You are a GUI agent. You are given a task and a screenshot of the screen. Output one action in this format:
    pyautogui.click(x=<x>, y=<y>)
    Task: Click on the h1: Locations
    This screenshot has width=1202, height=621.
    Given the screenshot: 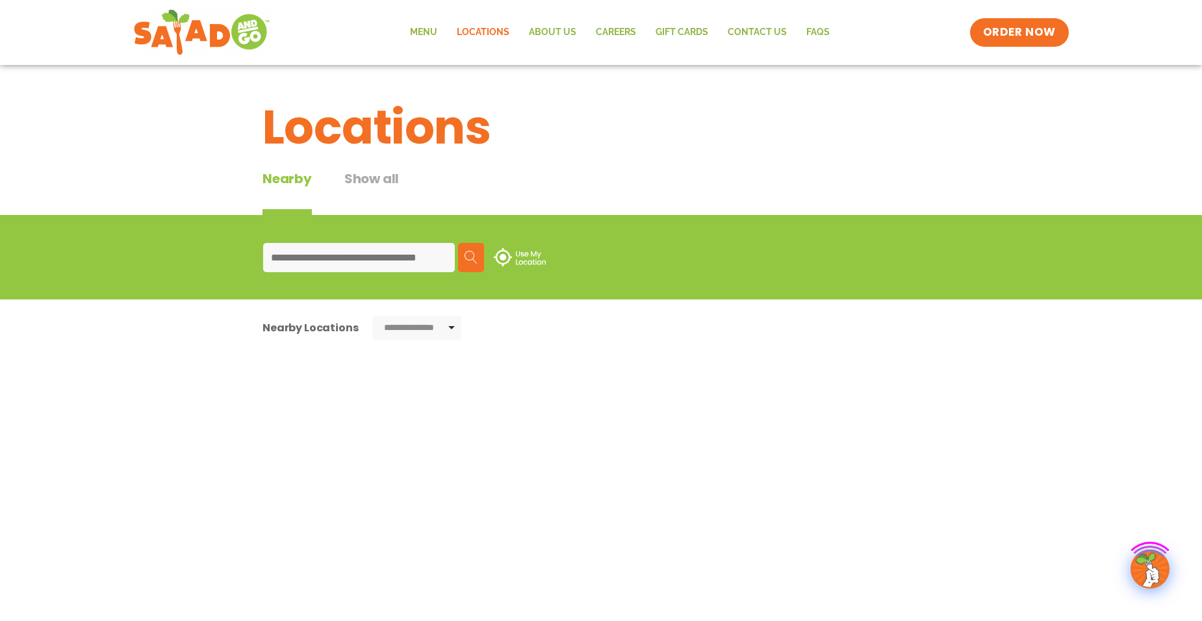 What is the action you would take?
    pyautogui.click(x=601, y=127)
    